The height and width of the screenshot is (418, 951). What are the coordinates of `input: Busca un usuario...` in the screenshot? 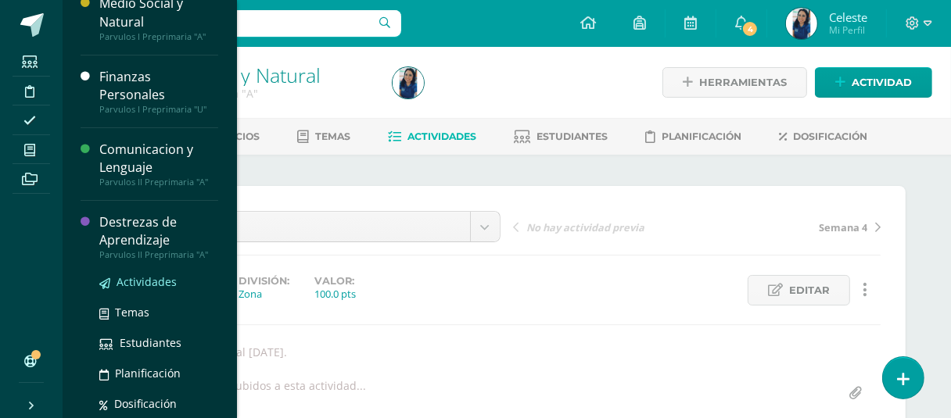 It's located at (237, 23).